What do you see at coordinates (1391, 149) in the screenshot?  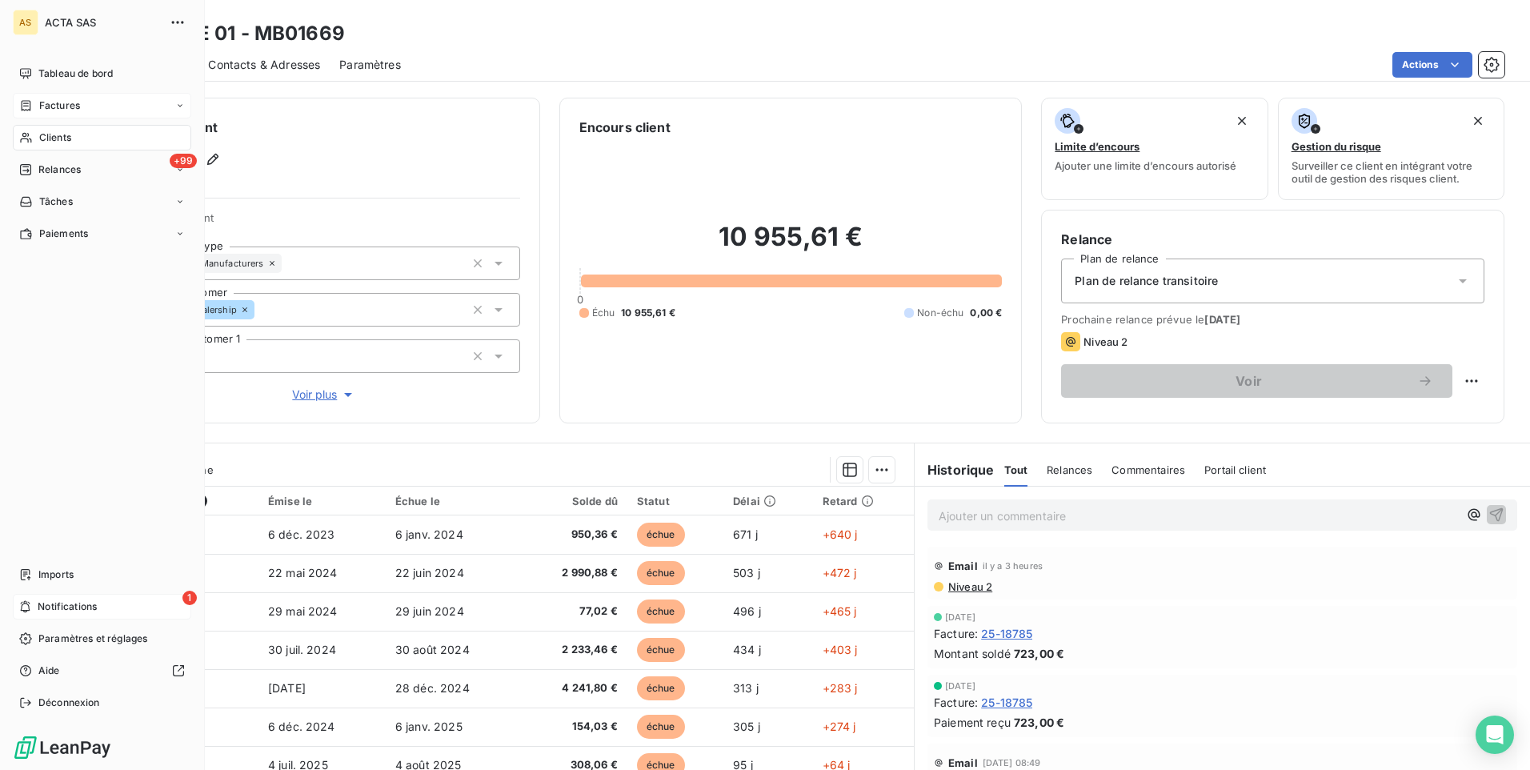 I see `button: Gestion du risqueSurveiller ce client en intégrant votre outil de gestion des risques client.` at bounding box center [1391, 149].